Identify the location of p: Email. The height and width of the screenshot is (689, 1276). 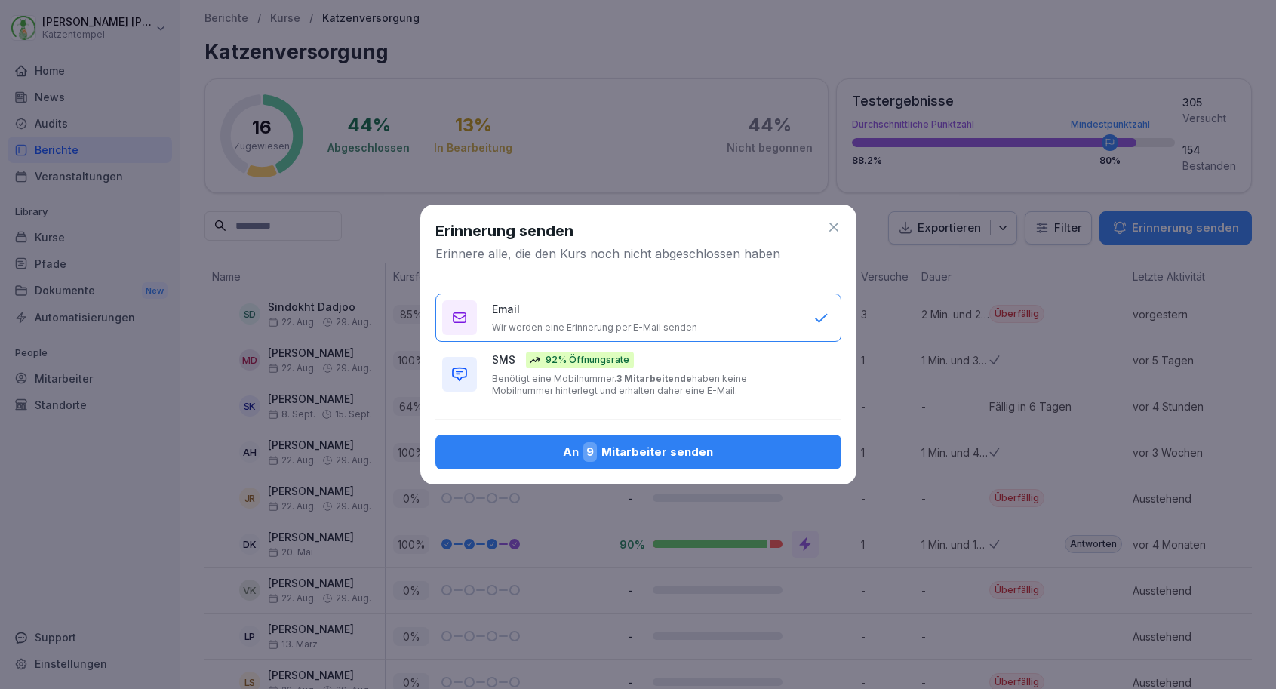
(506, 309).